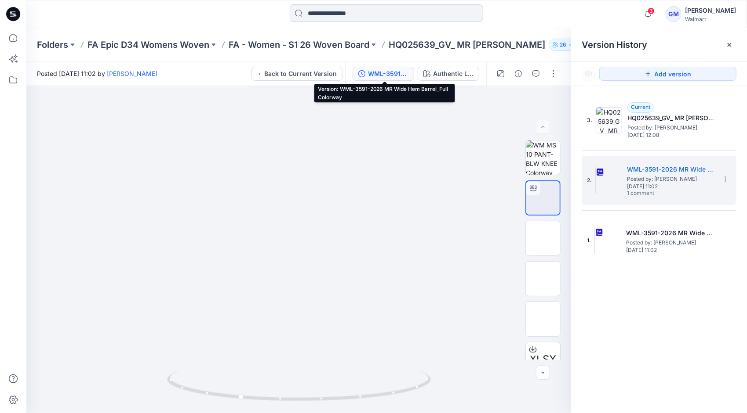  What do you see at coordinates (614, 45) in the screenshot?
I see `span: Version History` at bounding box center [614, 45].